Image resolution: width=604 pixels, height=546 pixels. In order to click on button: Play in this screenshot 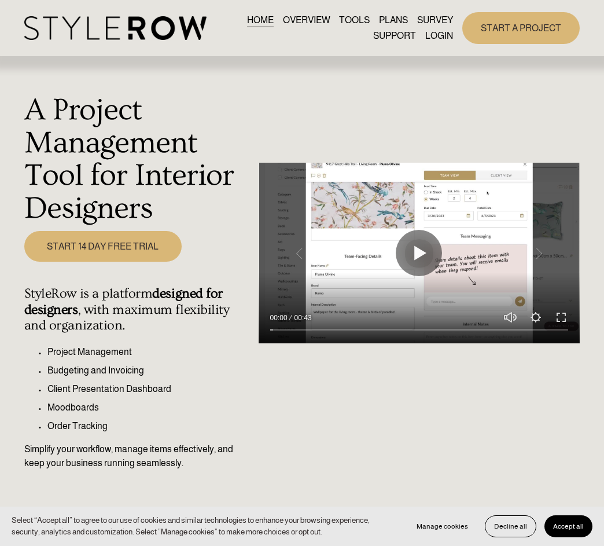, I will do `click(419, 253)`.